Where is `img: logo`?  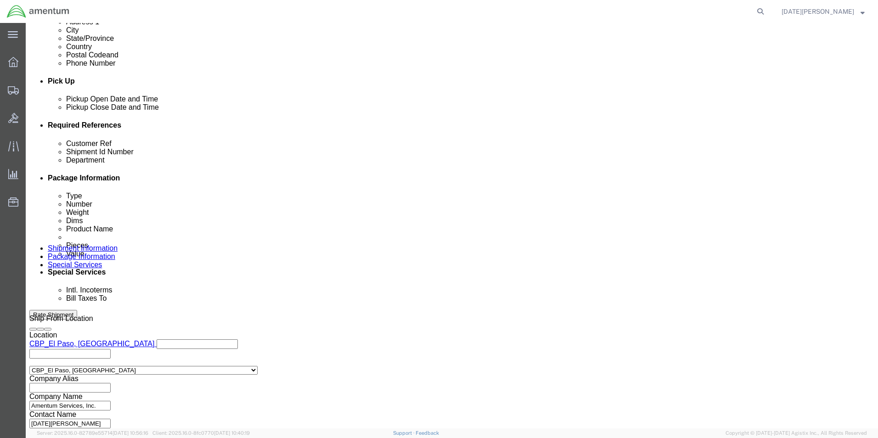 img: logo is located at coordinates (38, 11).